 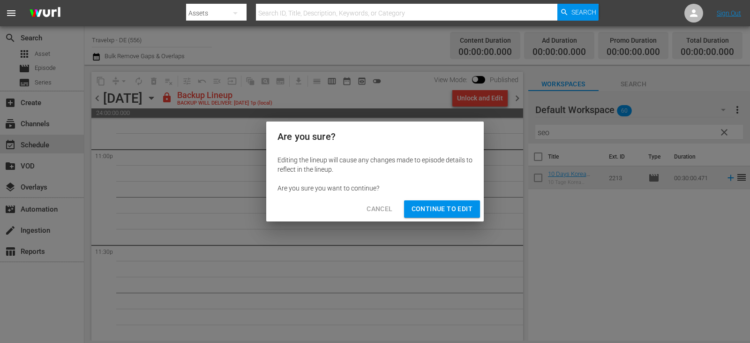 What do you see at coordinates (45, 13) in the screenshot?
I see `img: ans4CAIJ8jUAAAAAAAAAAAAAAAAAAAAAAAAgQb4GAAAAAAAAAAAAAAAAAAAAAAAAJMjXAAAAAAAAAAAAAAAAAAAAAAAAgAT5G...` at bounding box center [45, 13].